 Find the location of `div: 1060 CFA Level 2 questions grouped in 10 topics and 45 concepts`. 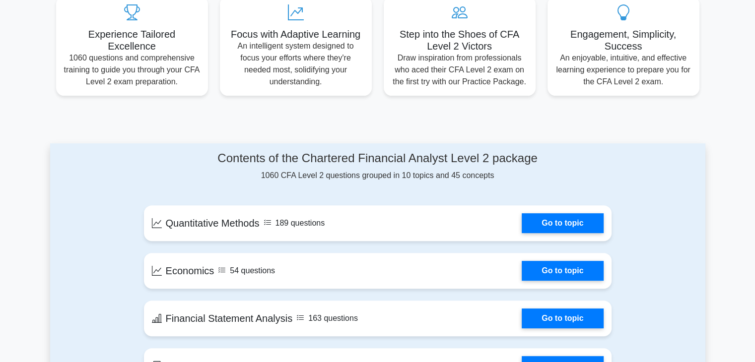

div: 1060 CFA Level 2 questions grouped in 10 topics and 45 concepts is located at coordinates (378, 166).